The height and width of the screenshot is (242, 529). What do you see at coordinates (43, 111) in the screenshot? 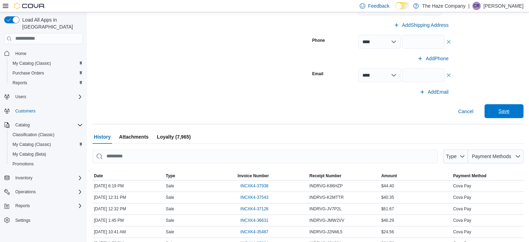
I see `button: Customers` at bounding box center [43, 111].